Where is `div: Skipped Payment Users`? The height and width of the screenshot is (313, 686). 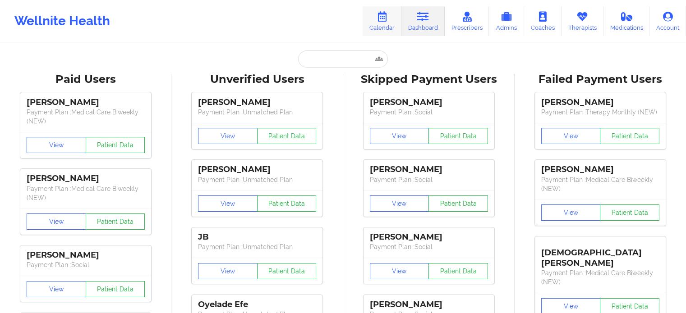
div: Skipped Payment Users is located at coordinates (429, 79).